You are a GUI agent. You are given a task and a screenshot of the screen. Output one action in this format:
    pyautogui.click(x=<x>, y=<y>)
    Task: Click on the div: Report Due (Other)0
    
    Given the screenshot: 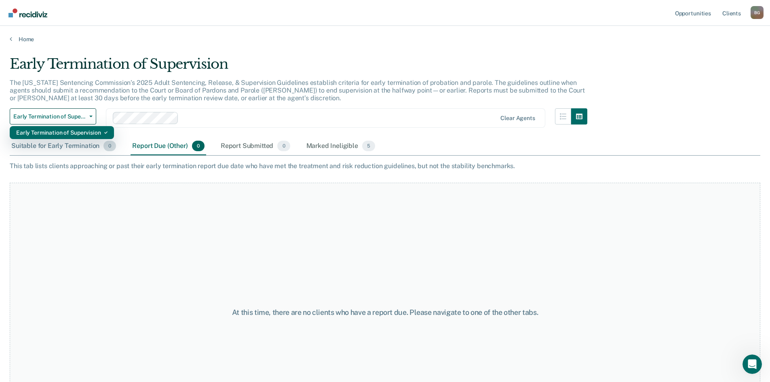 What is the action you would take?
    pyautogui.click(x=168, y=146)
    